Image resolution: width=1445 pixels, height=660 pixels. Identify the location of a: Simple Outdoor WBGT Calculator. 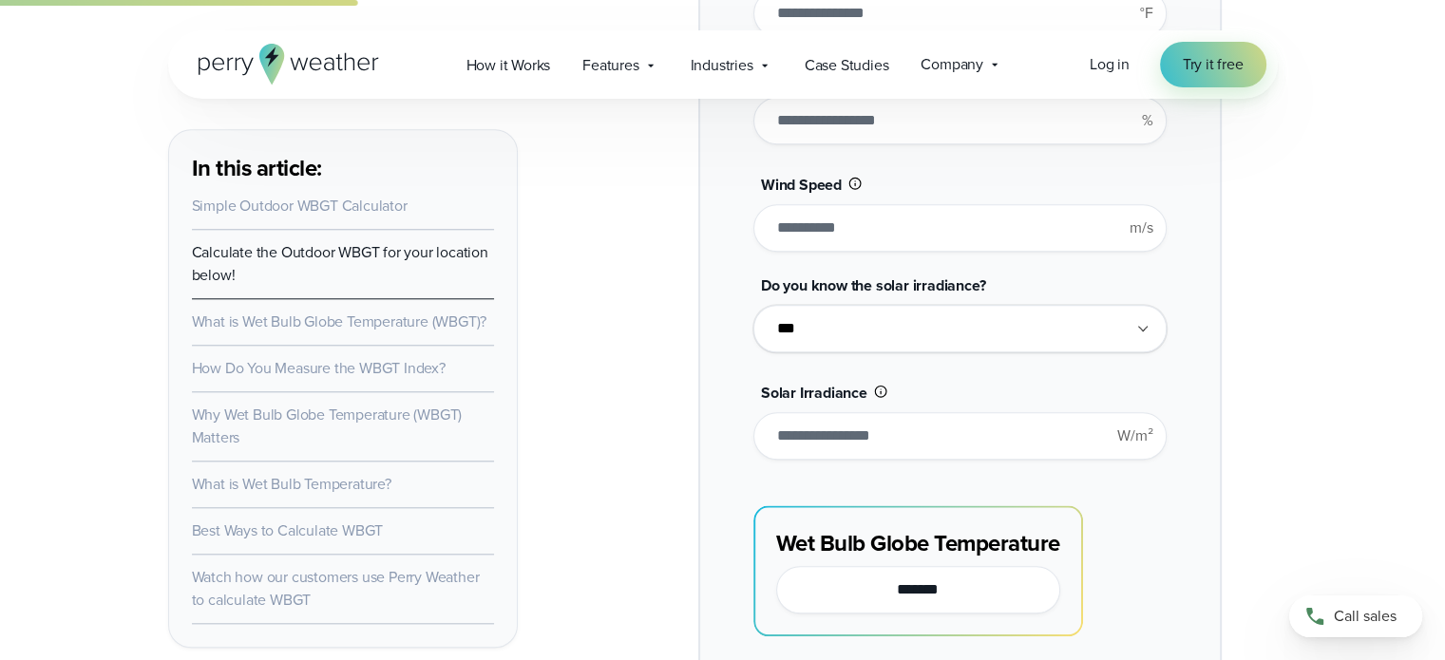
(299, 205).